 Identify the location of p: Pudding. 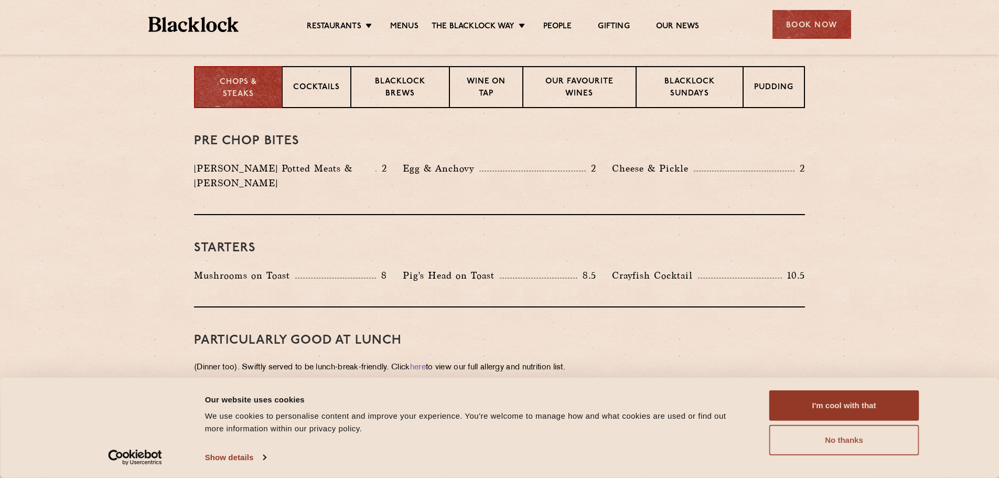
(774, 88).